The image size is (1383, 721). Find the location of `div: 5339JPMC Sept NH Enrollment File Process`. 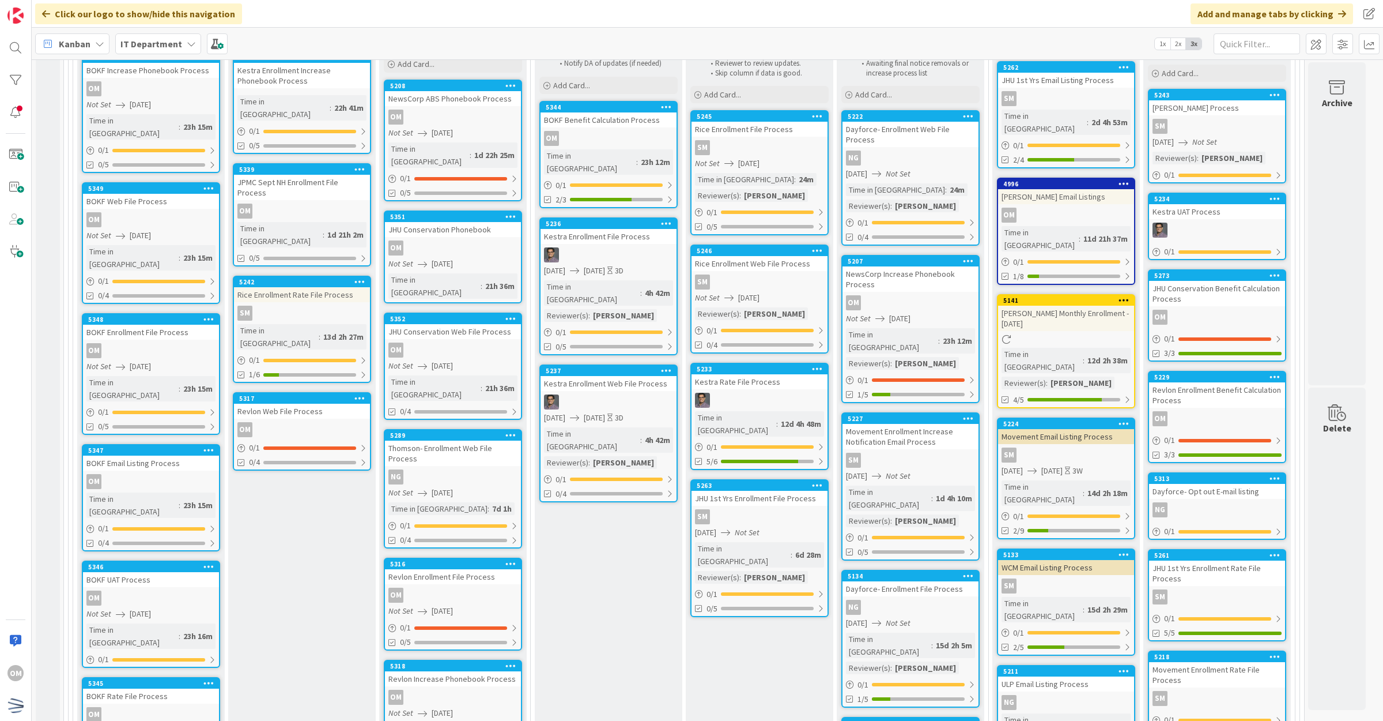

div: 5339JPMC Sept NH Enrollment File Process is located at coordinates (302, 182).